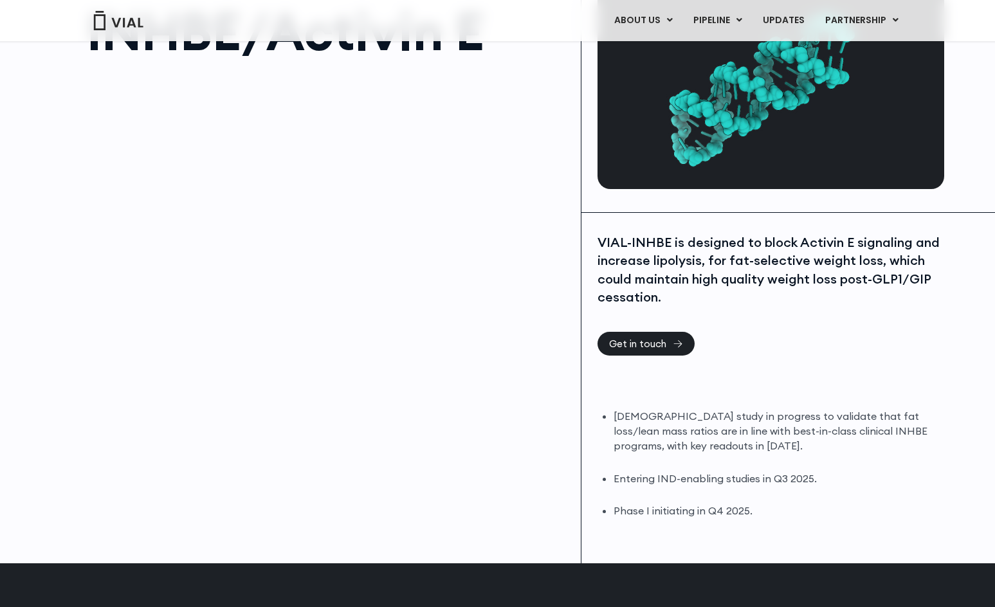 The height and width of the screenshot is (607, 995). What do you see at coordinates (784, 21) in the screenshot?
I see `a: UPDATES` at bounding box center [784, 21].